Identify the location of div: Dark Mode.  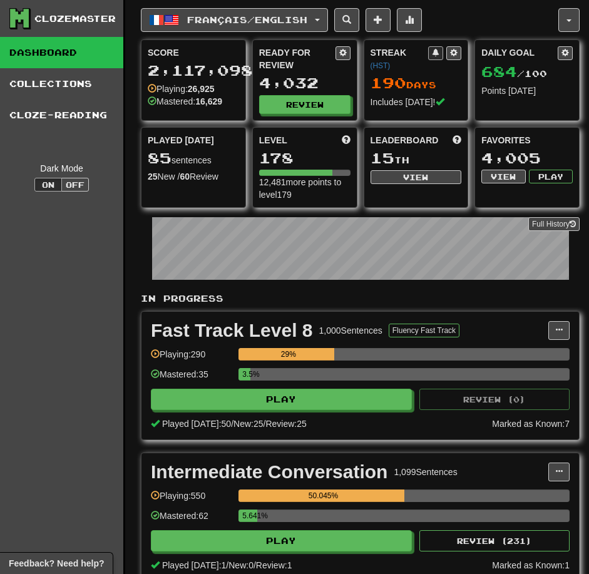
(61, 168).